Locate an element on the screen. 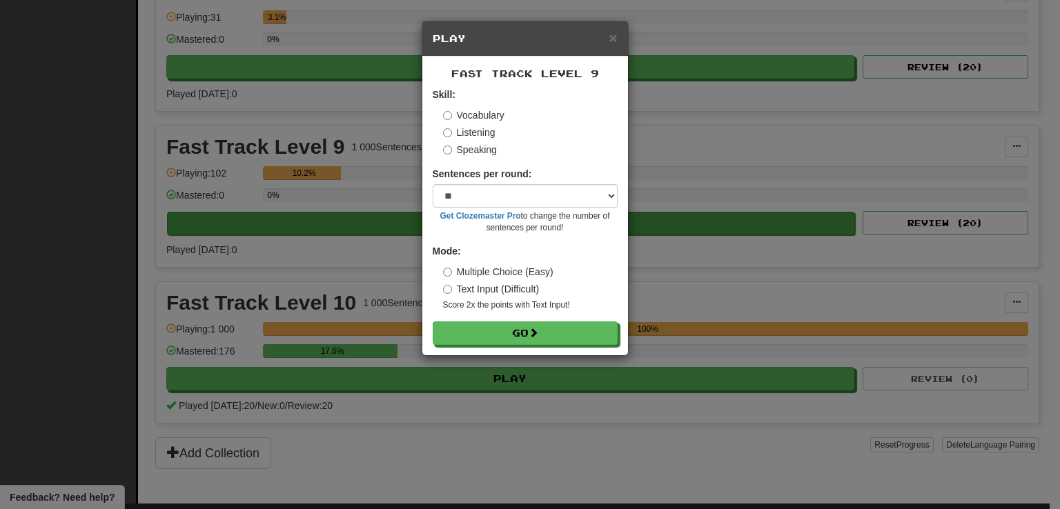 This screenshot has width=1060, height=509. small: to change the number of sentences per round! is located at coordinates (525, 222).